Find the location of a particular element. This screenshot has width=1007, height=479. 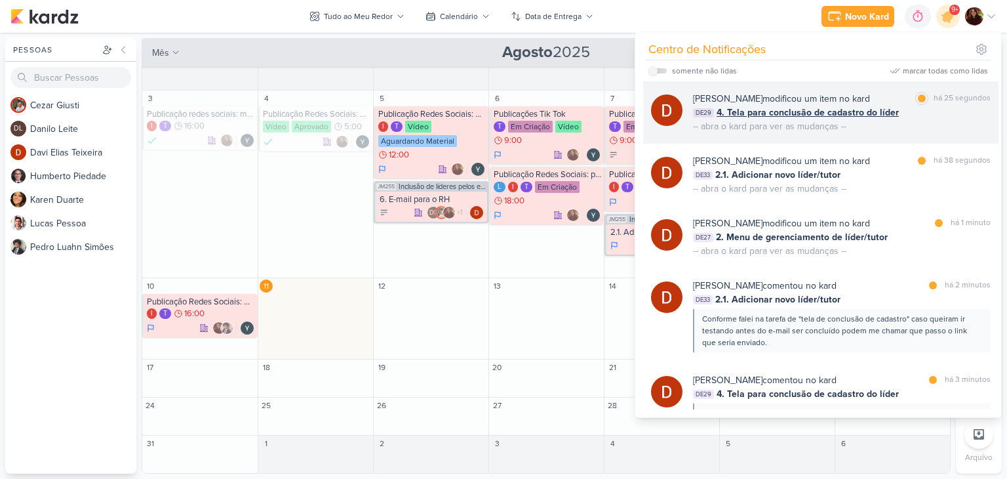

div: D a n i l o L e i t e is located at coordinates (83, 129).